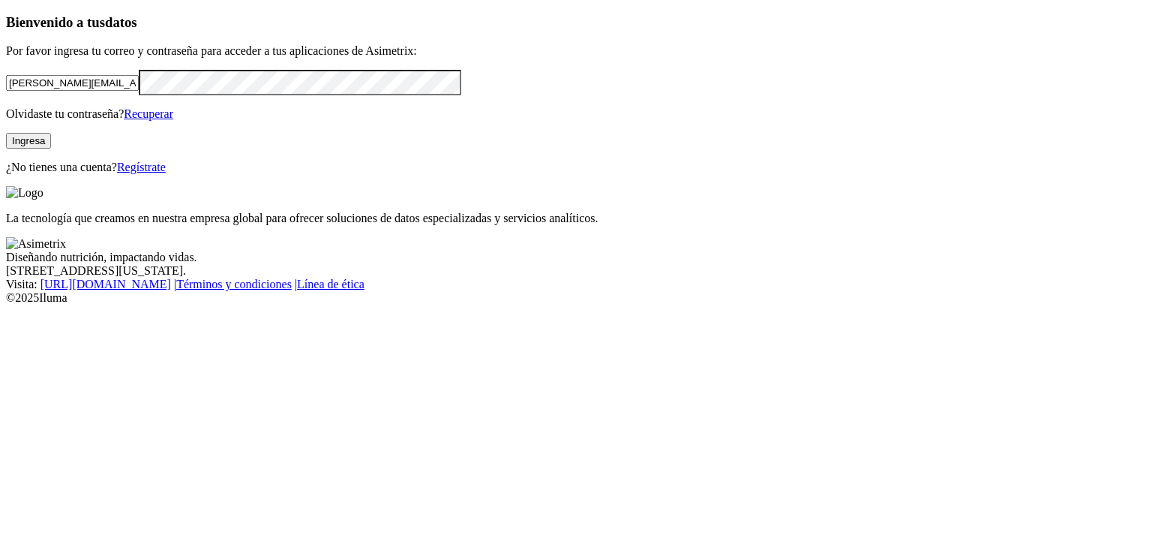  I want to click on img: Logo, so click(25, 193).